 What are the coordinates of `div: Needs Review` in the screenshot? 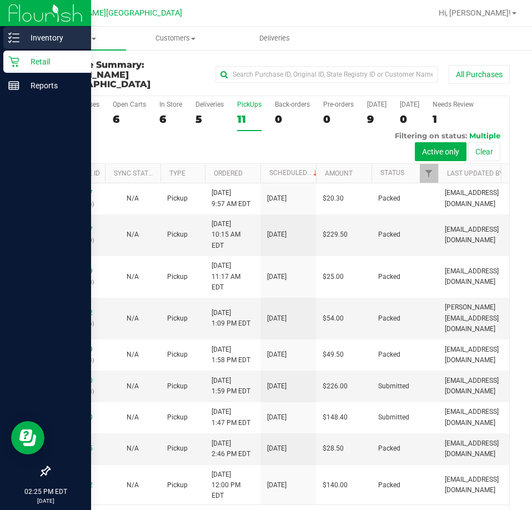 It's located at (453, 104).